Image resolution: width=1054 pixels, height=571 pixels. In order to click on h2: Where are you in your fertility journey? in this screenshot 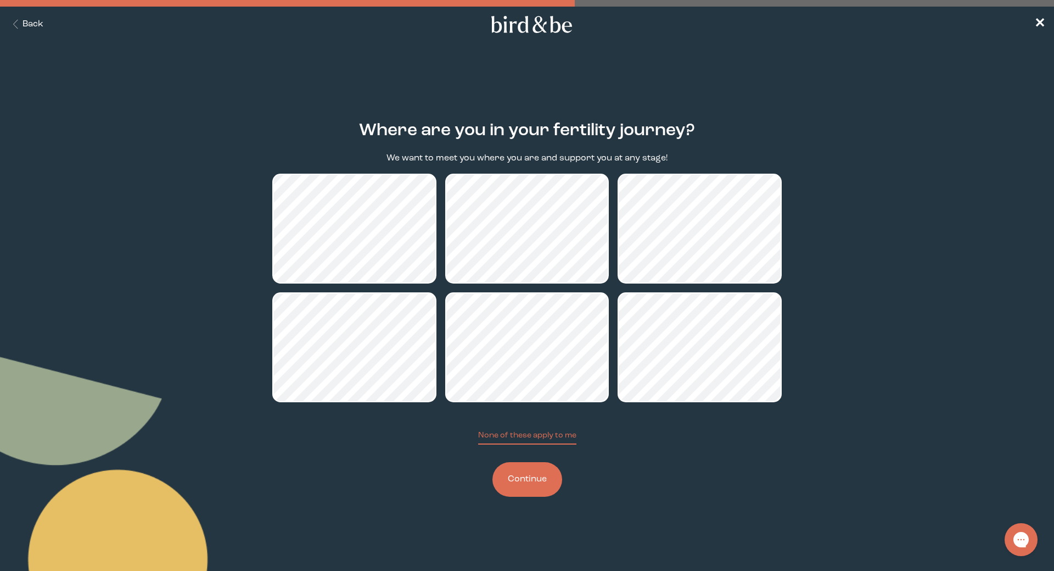, I will do `click(527, 131)`.